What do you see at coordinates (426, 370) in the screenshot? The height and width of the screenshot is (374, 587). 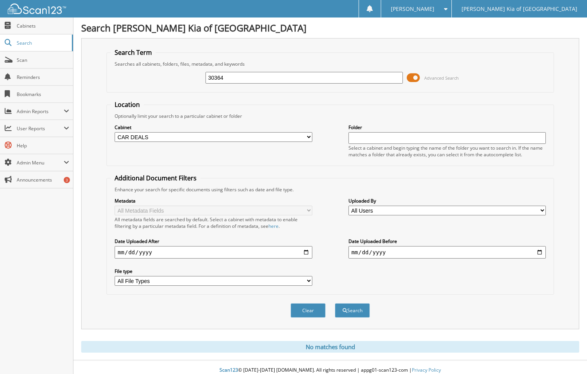 I see `a: Privacy Policy` at bounding box center [426, 370].